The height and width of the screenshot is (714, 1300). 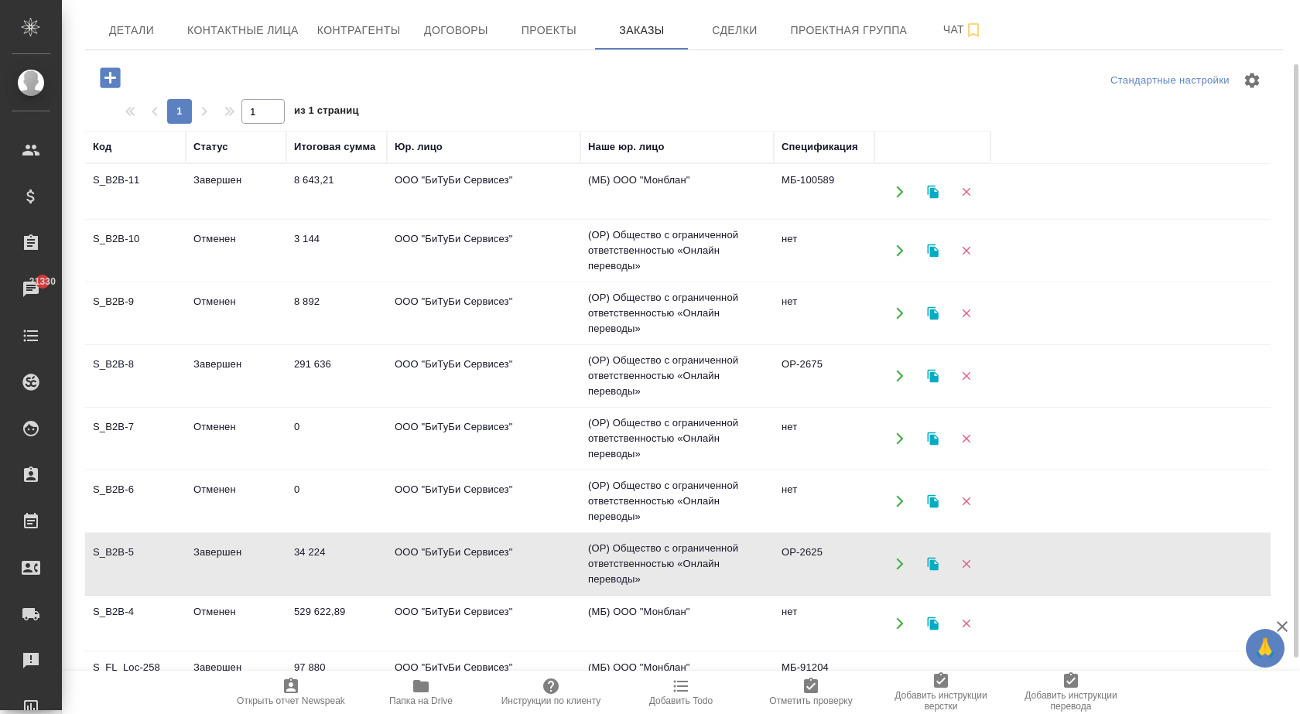 I want to click on td: 97 880, so click(x=337, y=679).